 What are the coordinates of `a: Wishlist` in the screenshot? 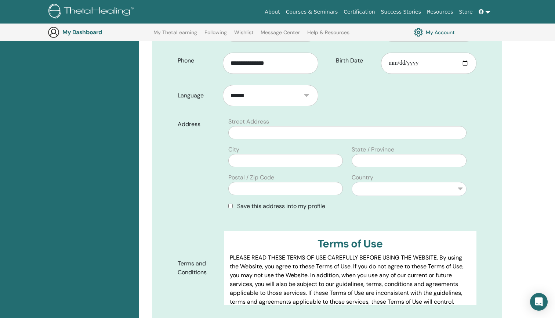 It's located at (244, 35).